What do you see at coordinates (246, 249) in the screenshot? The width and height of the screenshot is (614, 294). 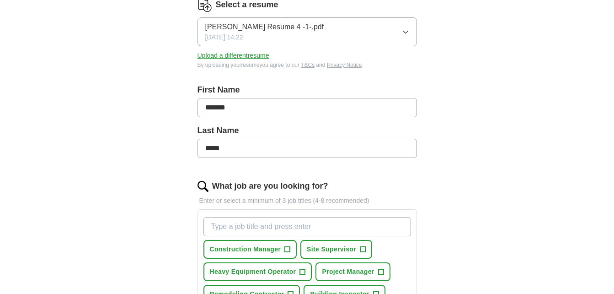 I see `span: Construction Manager` at bounding box center [246, 249].